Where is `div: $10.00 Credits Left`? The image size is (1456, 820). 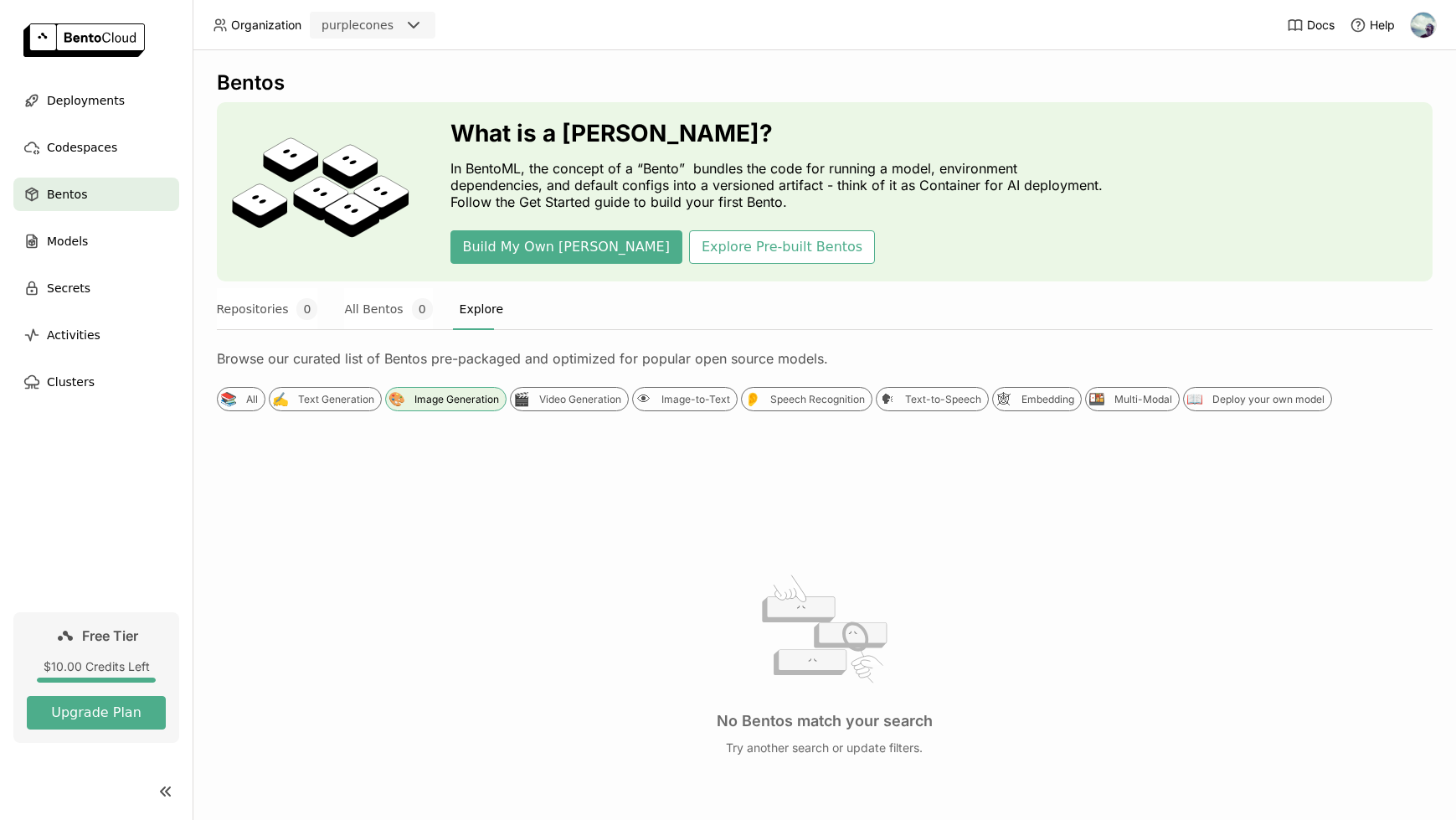 div: $10.00 Credits Left is located at coordinates (97, 667).